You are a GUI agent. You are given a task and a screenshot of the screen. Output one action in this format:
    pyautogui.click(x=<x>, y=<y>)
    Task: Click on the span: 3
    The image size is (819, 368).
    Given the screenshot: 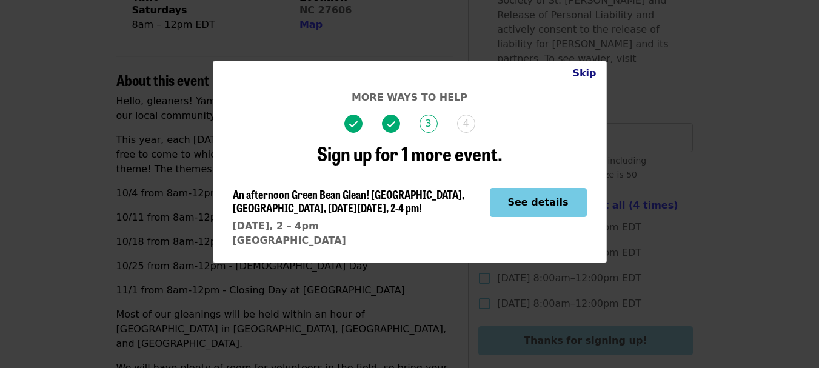 What is the action you would take?
    pyautogui.click(x=428, y=124)
    